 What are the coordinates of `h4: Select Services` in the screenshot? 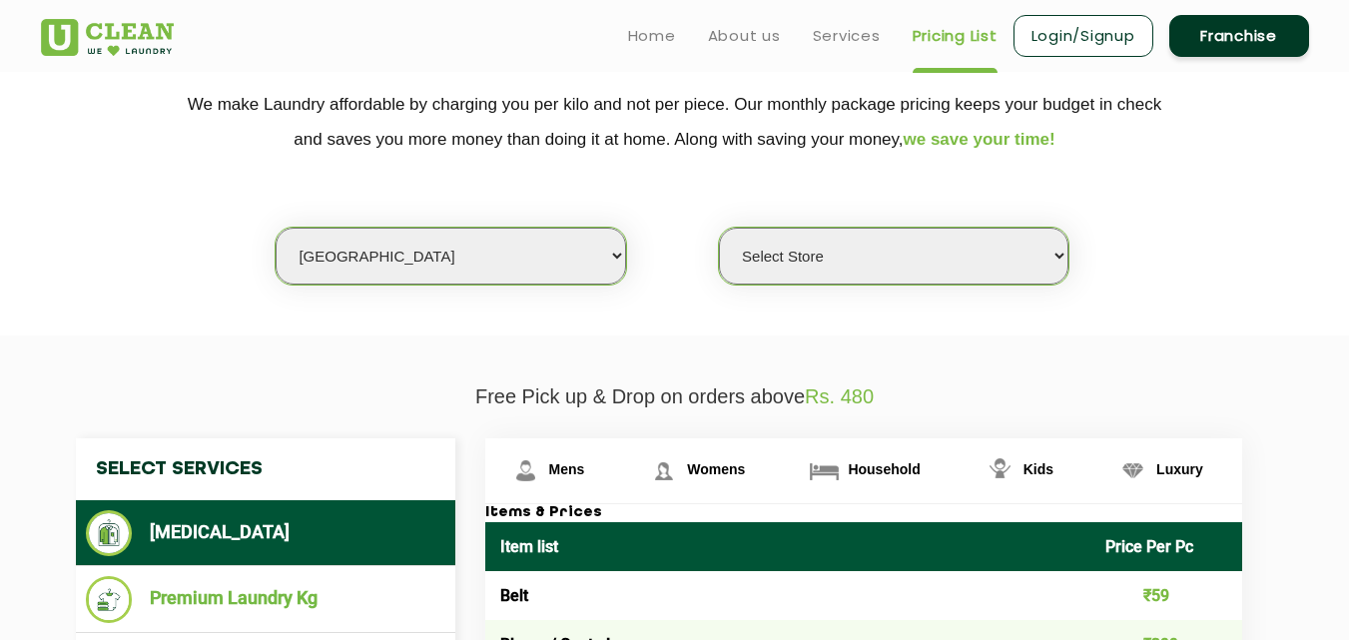 It's located at (266, 469).